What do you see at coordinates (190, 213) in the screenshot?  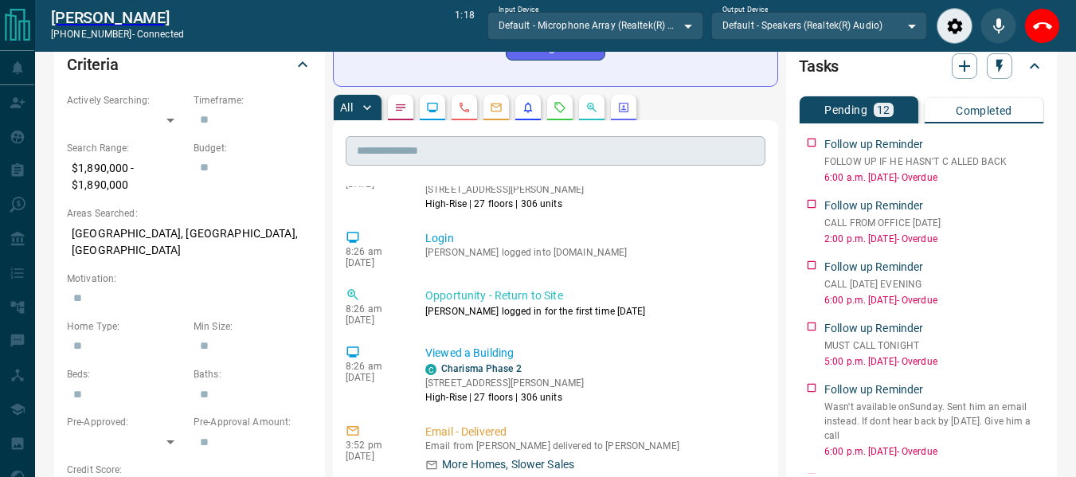 I see `p: Areas Searched:` at bounding box center [190, 213].